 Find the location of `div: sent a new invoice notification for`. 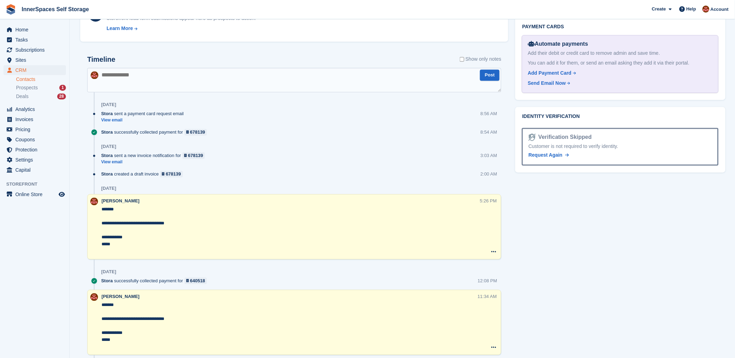

div: sent a new invoice notification for is located at coordinates (154, 156).